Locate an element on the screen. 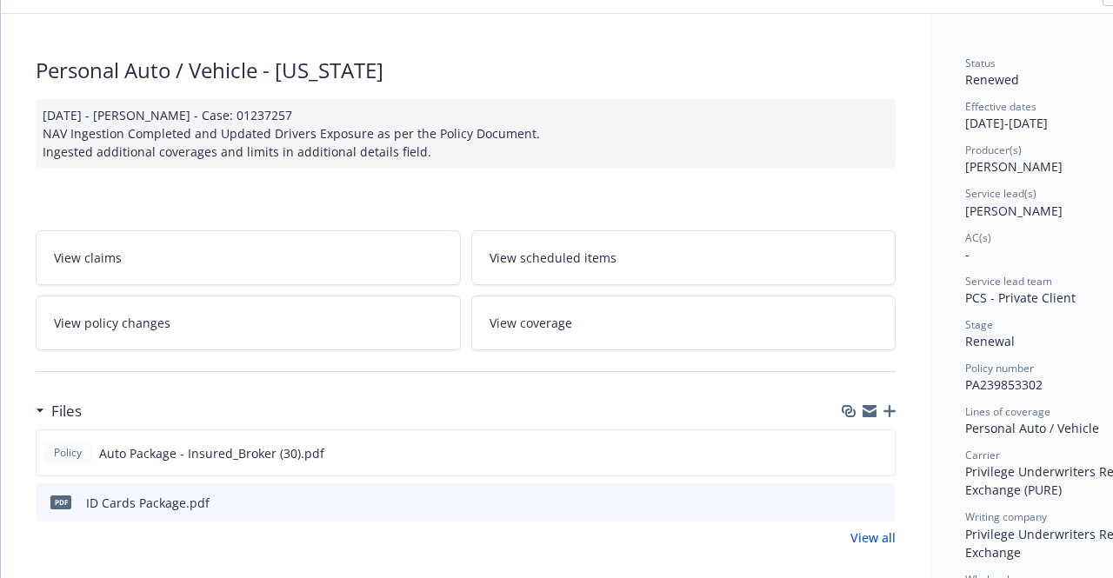  span: Policy number is located at coordinates (999, 368).